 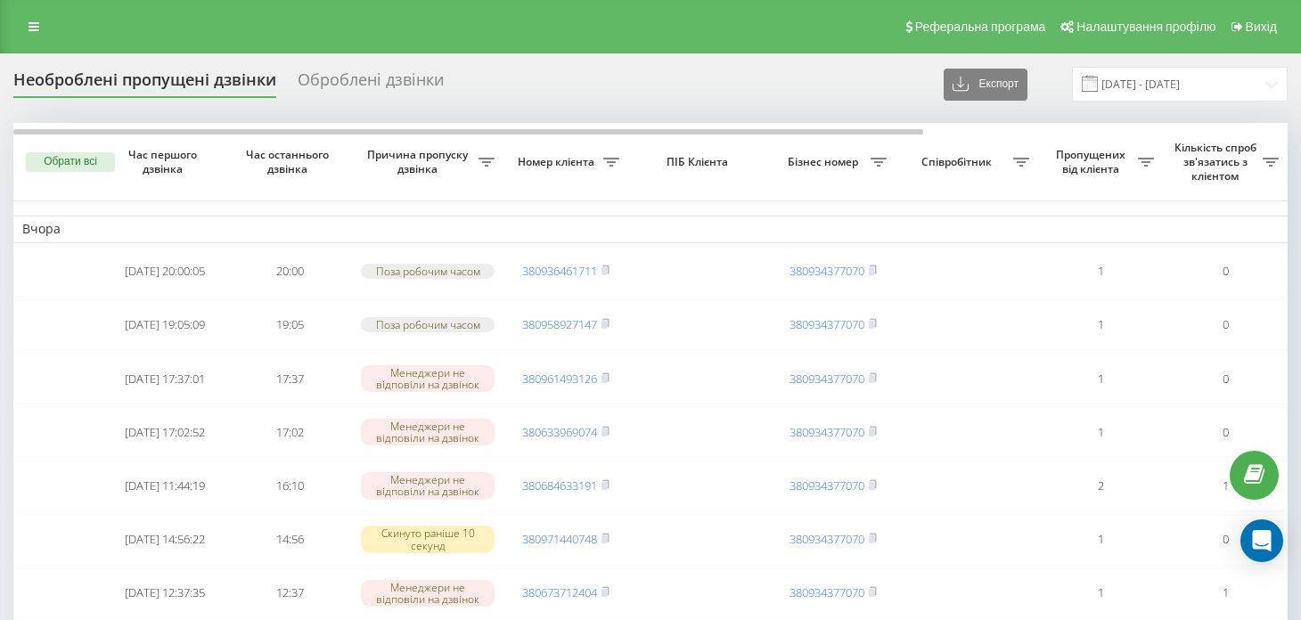 I want to click on div: Скинуто раніше 10 секунд, so click(x=428, y=539).